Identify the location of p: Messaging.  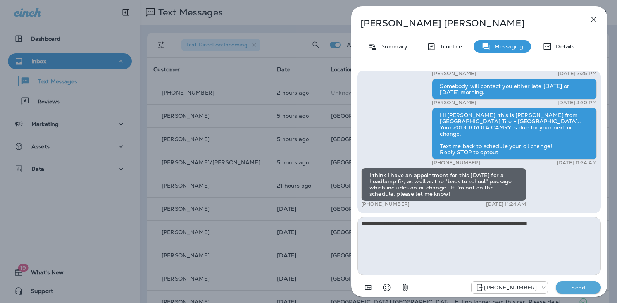
(507, 47).